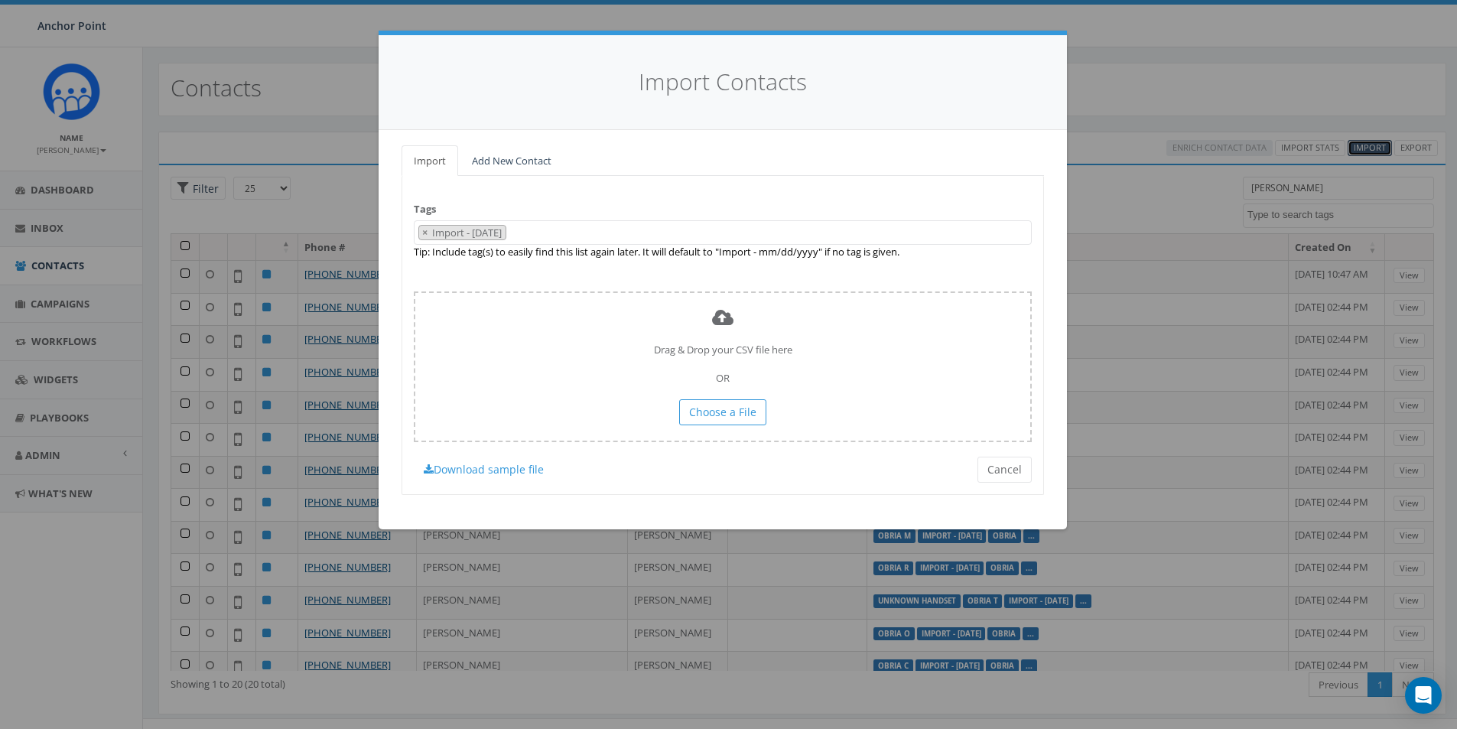 The image size is (1457, 729). Describe the element at coordinates (1004, 470) in the screenshot. I see `button: Cancel` at that location.